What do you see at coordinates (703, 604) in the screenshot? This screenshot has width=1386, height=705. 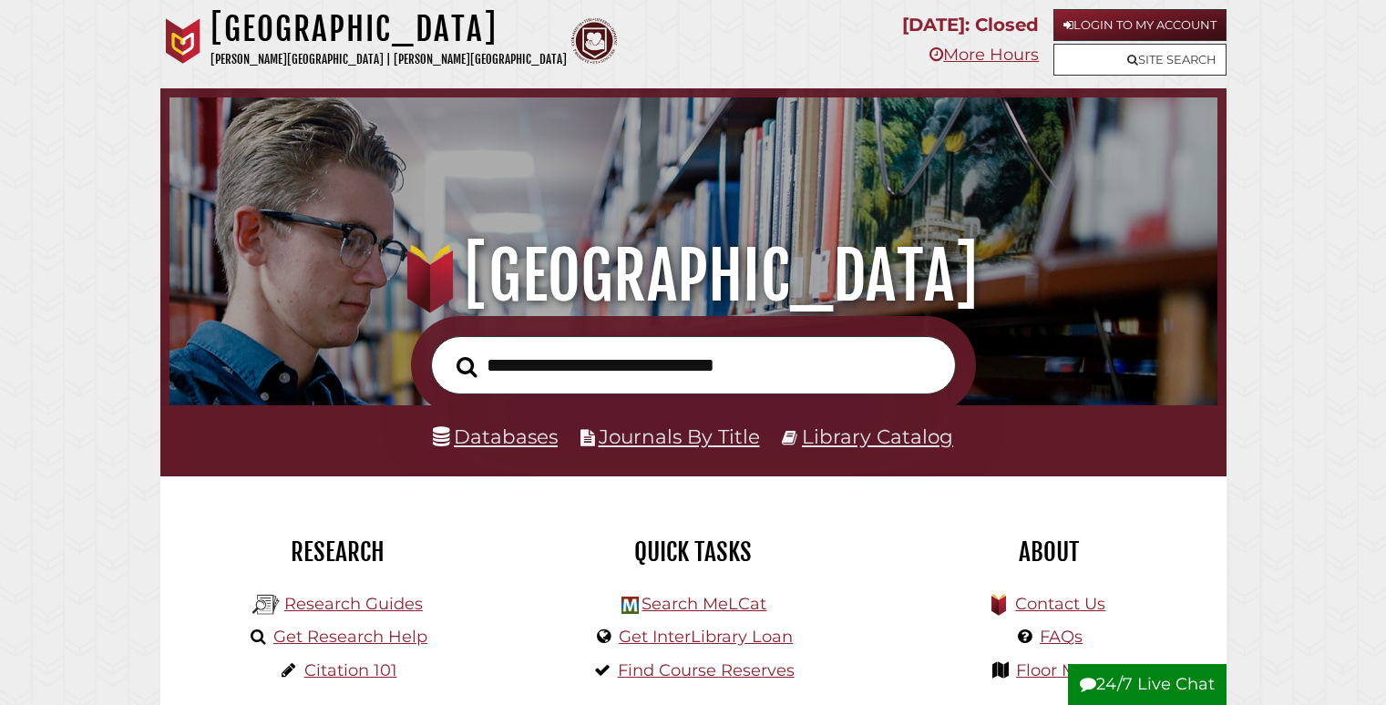 I see `a: Search MeLCat` at bounding box center [703, 604].